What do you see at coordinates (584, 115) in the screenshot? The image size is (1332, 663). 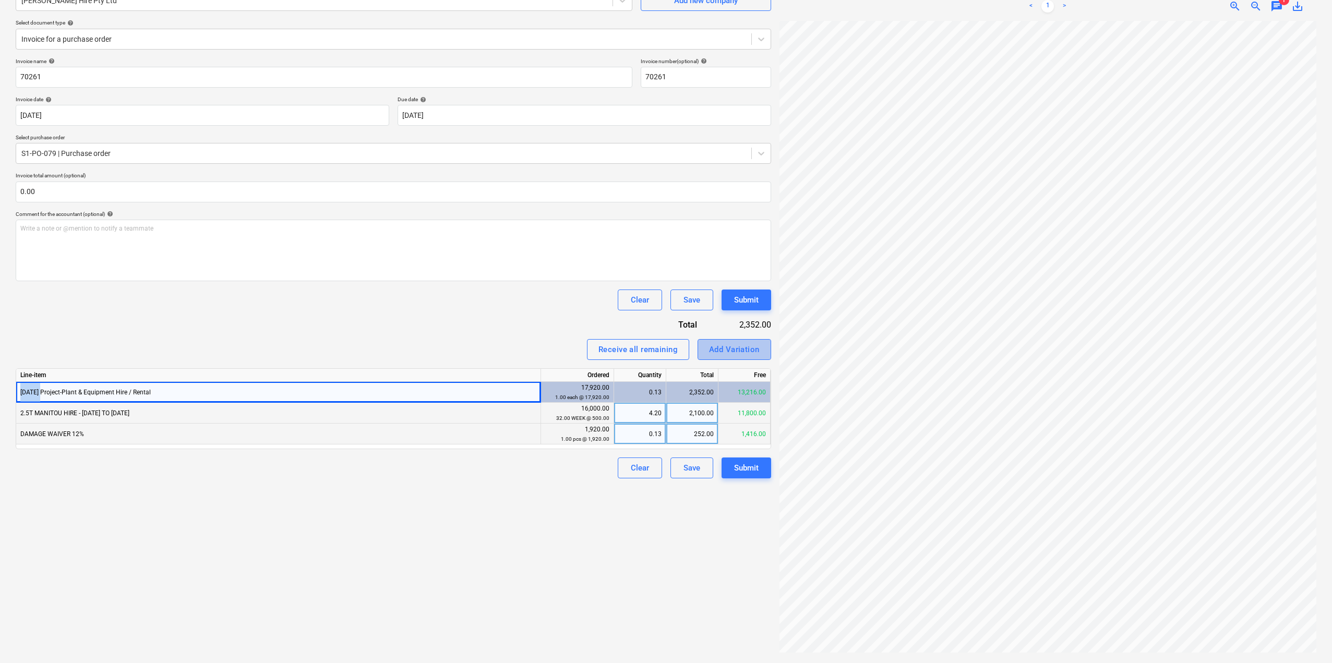 I see `input: Due date not specified` at bounding box center [584, 115].